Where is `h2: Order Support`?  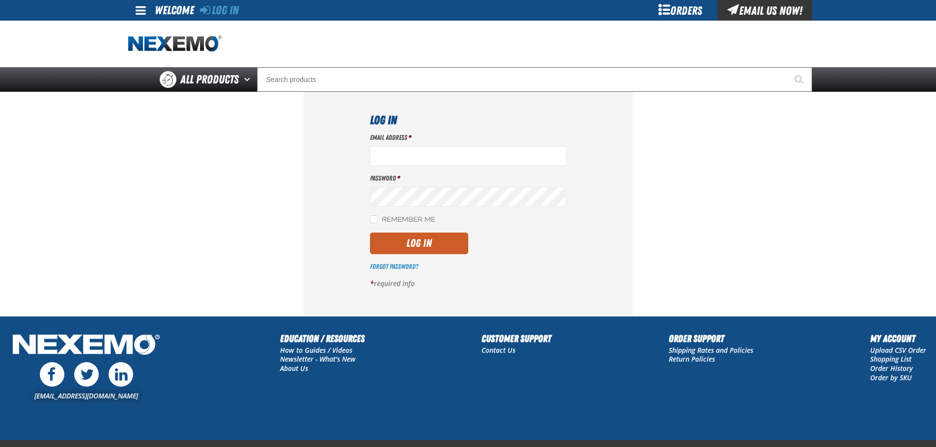 h2: Order Support is located at coordinates (711, 339).